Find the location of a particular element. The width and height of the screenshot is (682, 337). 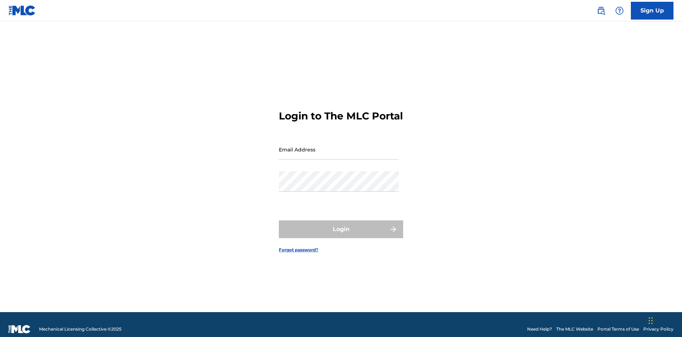

img: logo is located at coordinates (20, 329).